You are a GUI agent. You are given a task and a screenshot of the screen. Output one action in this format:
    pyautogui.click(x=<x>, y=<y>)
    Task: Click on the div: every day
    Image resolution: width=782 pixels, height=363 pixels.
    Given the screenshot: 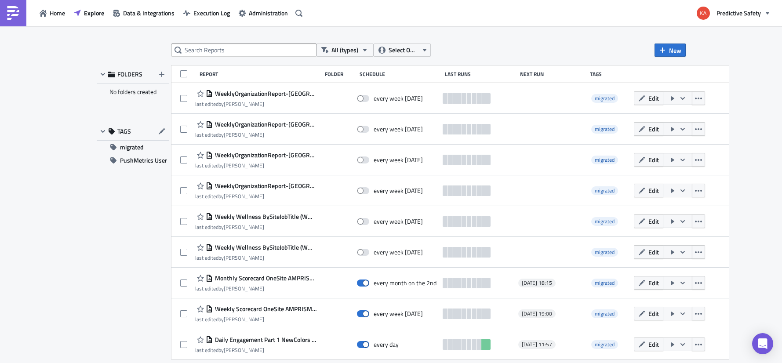 What is the action you would take?
    pyautogui.click(x=386, y=345)
    